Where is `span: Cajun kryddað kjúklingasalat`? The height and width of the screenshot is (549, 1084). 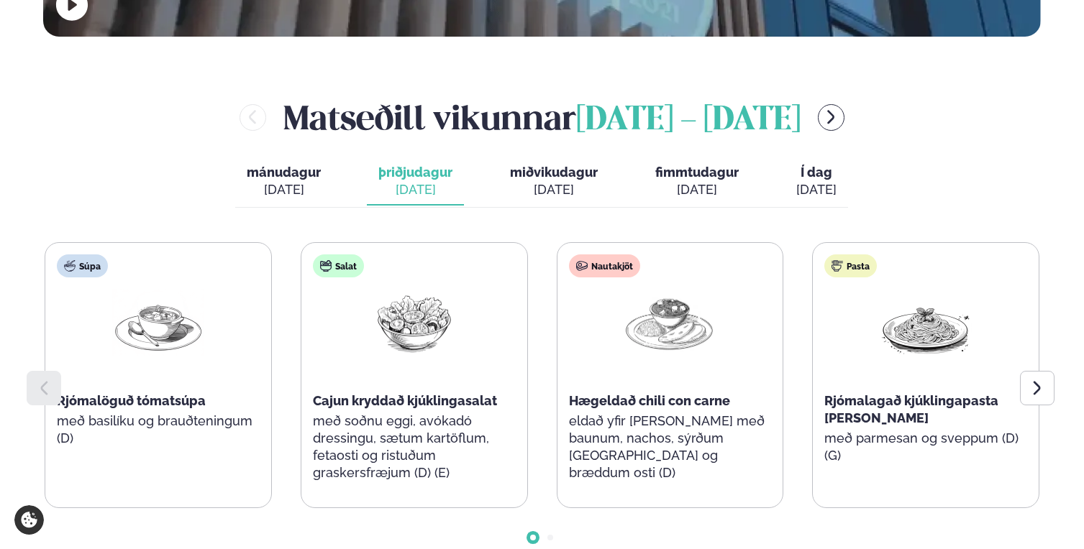
span: Cajun kryddað kjúklingasalat is located at coordinates (405, 401).